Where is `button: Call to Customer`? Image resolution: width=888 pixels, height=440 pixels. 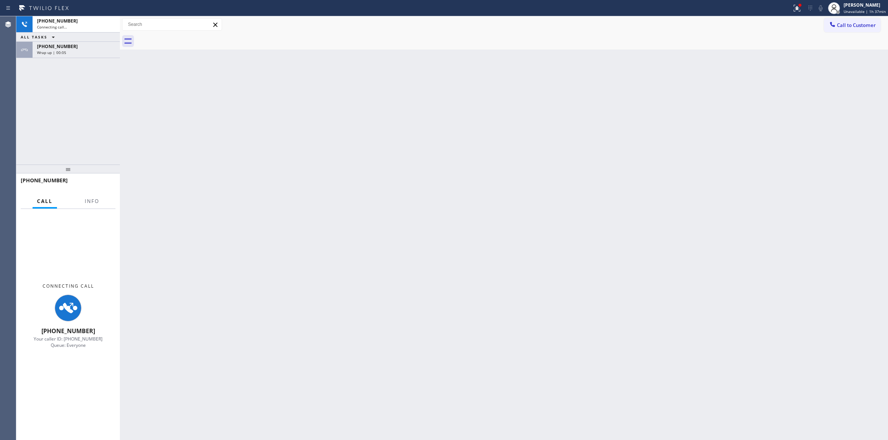
button: Call to Customer is located at coordinates (852, 25).